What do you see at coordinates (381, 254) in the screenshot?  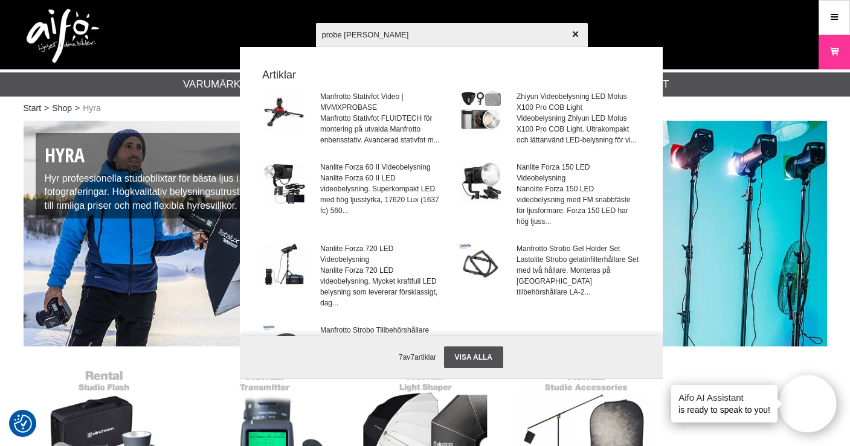 I see `span: Nanlite Forza 720 LED Videobelysning` at bounding box center [381, 254].